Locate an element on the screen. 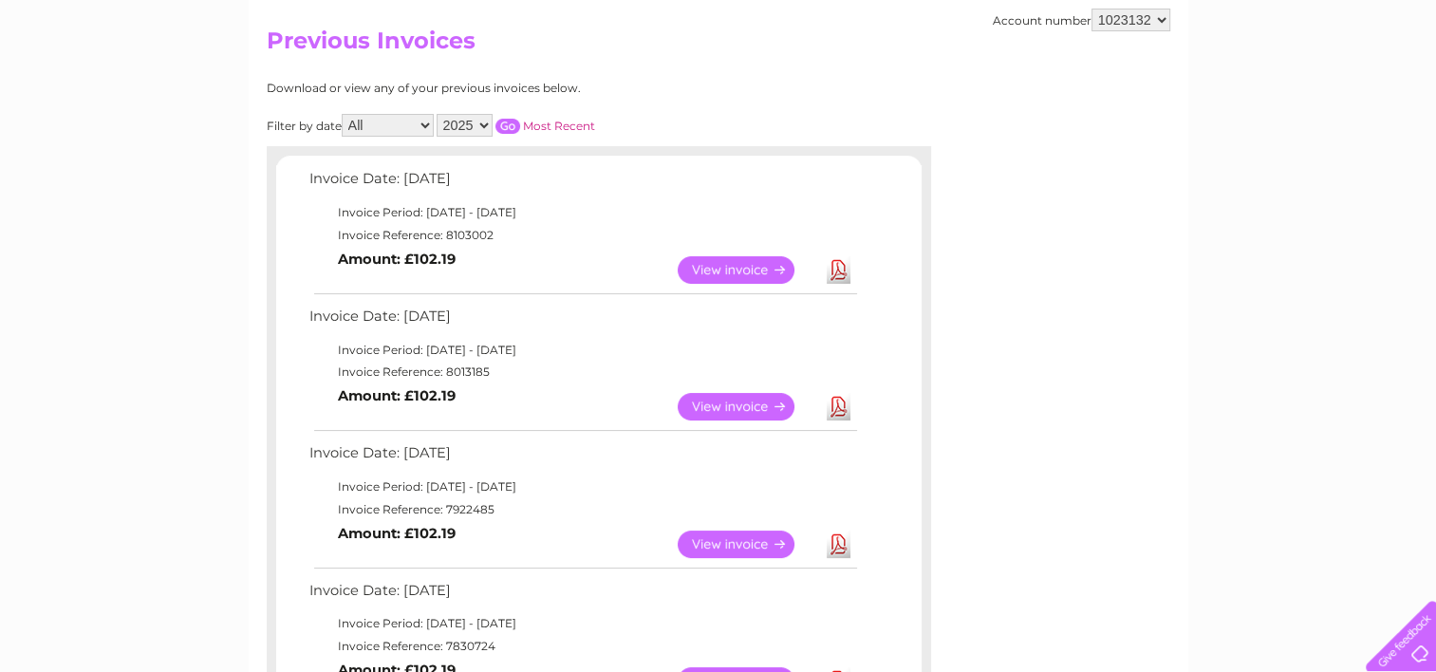 This screenshot has width=1436, height=672. div: Download or view any of your previous invoices below. is located at coordinates (516, 88).